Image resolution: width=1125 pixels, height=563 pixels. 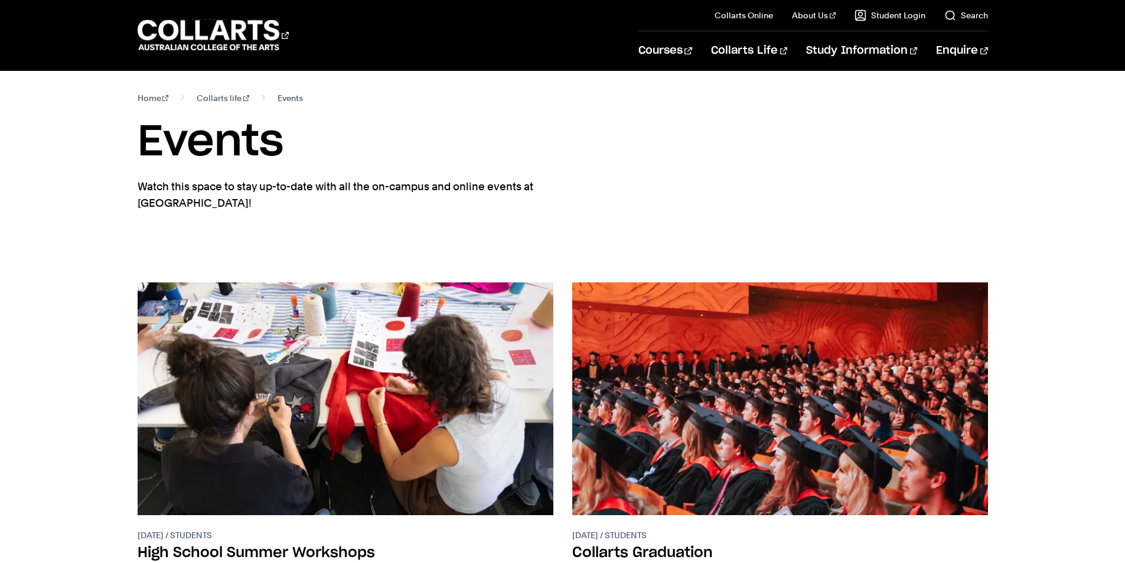 I want to click on a: Study Information, so click(x=862, y=51).